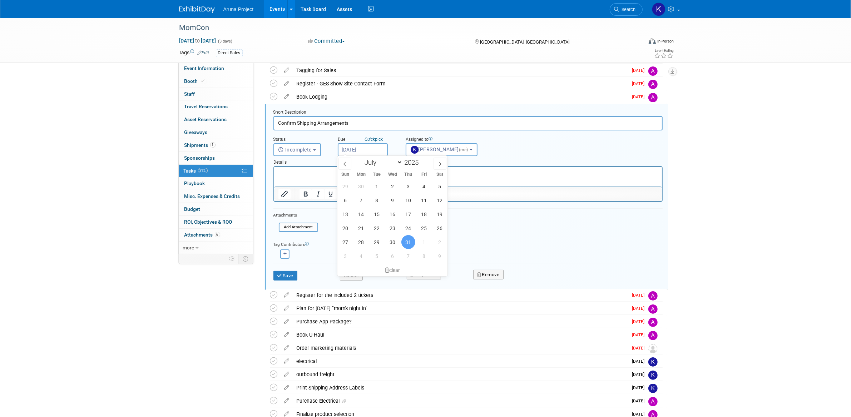  Describe the element at coordinates (439, 214) in the screenshot. I see `span: July 19, 2025` at that location.